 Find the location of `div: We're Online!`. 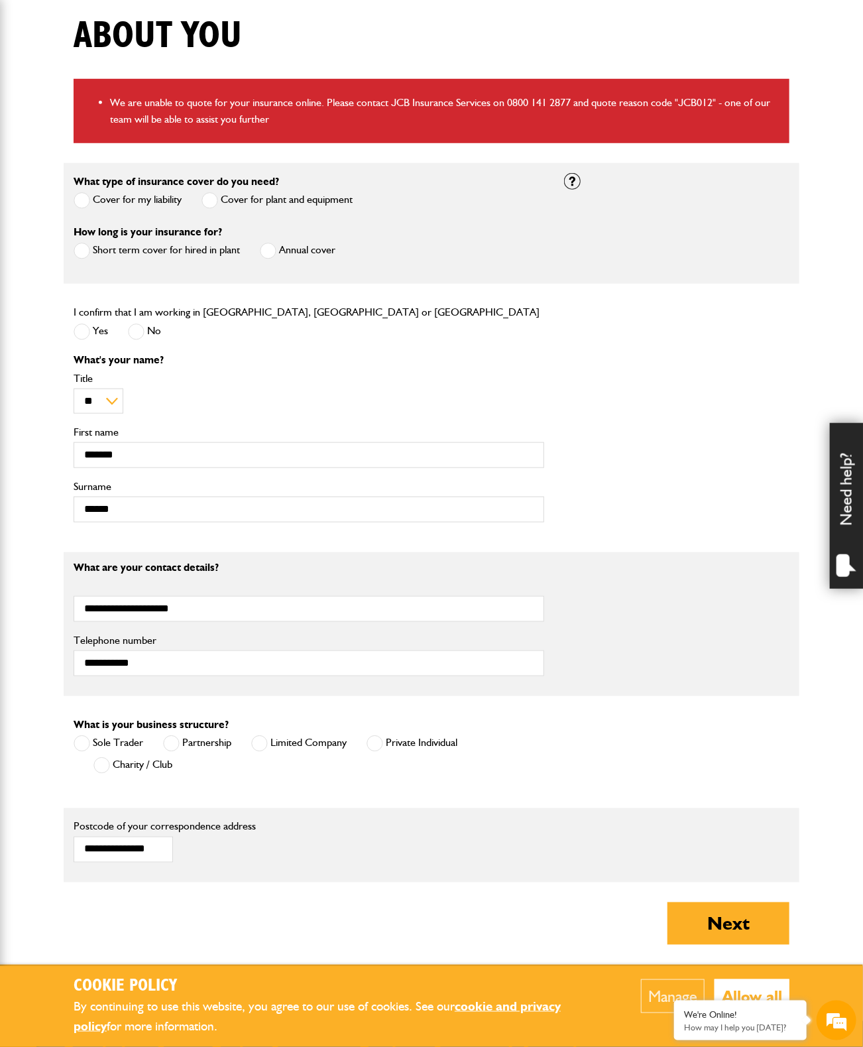

div: We're Online! is located at coordinates (741, 1015).